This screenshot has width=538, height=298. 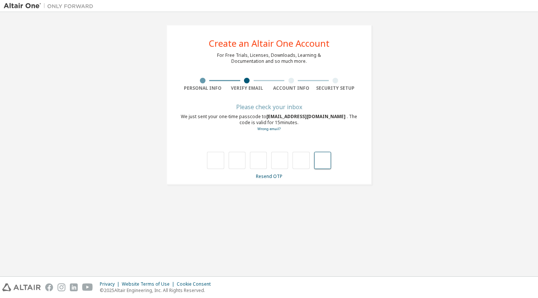 I want to click on a: Resend OTP, so click(x=269, y=176).